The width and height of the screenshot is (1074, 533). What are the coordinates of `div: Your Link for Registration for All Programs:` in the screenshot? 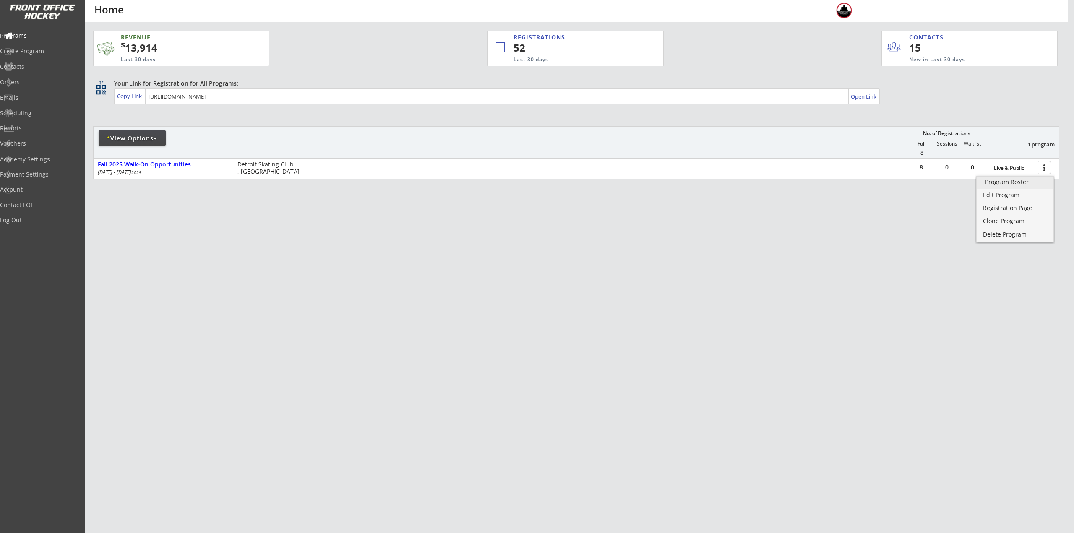 It's located at (573, 83).